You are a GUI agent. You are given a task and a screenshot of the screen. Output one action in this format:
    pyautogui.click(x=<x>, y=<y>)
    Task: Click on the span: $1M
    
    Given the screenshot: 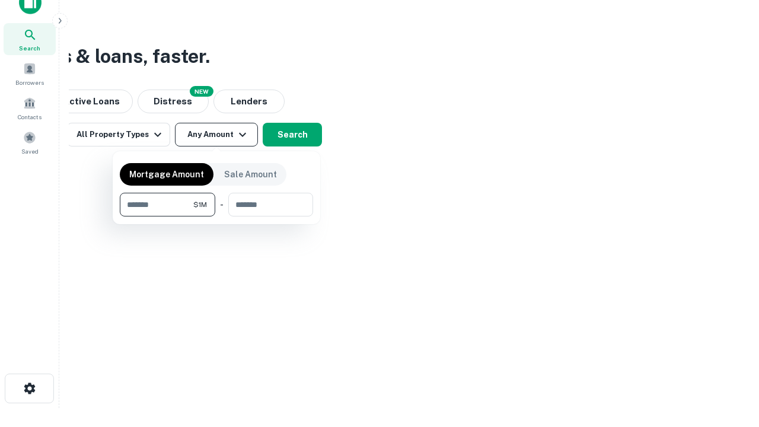 What is the action you would take?
    pyautogui.click(x=200, y=205)
    